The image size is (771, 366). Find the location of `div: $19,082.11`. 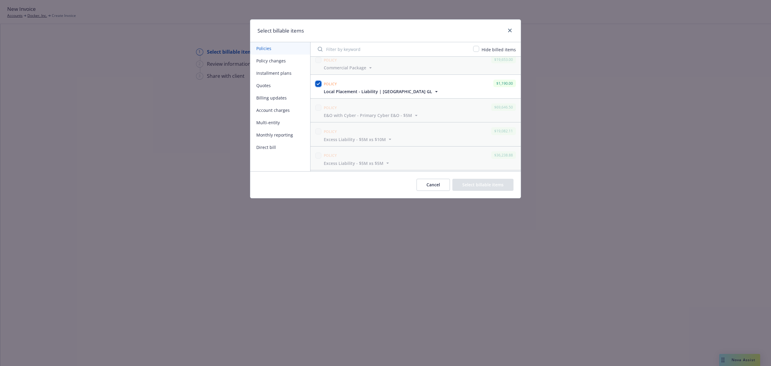

div: $19,082.11 is located at coordinates (504, 131).